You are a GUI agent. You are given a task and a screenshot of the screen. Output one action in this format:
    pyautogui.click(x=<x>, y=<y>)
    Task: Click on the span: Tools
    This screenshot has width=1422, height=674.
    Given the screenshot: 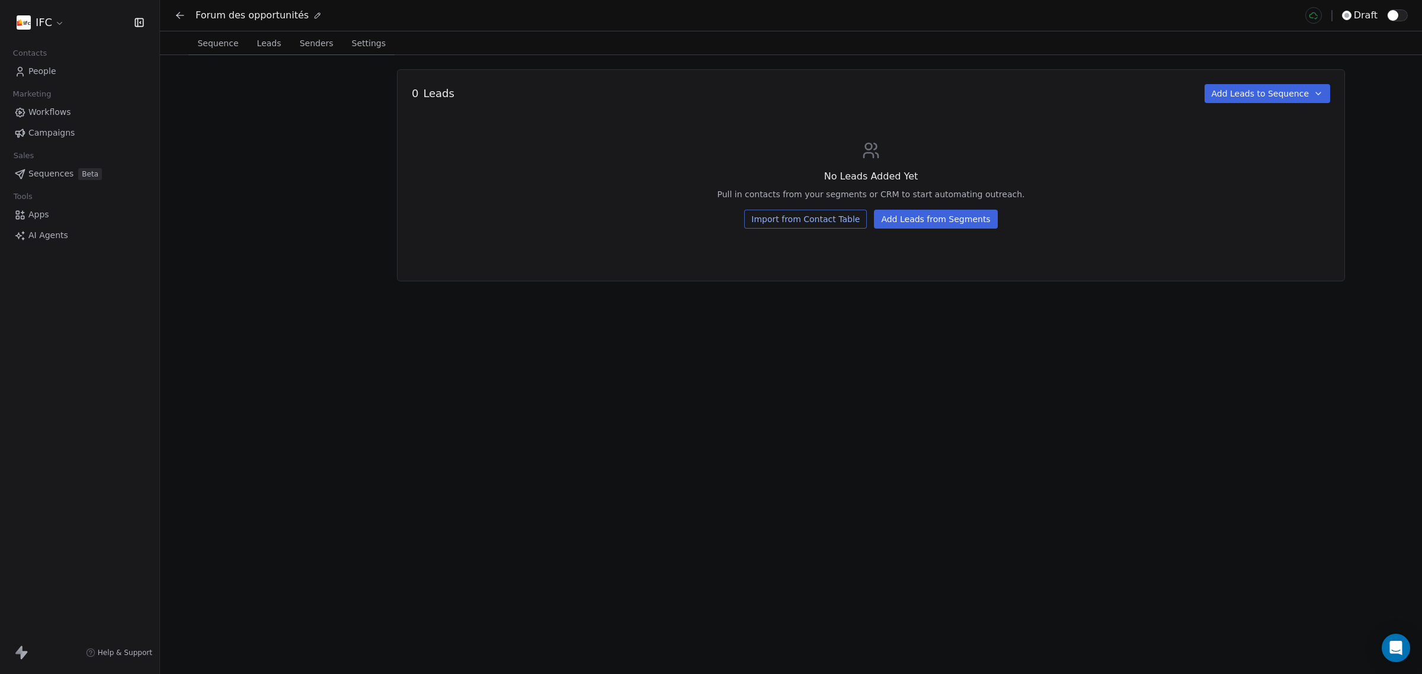 What is the action you would take?
    pyautogui.click(x=23, y=197)
    